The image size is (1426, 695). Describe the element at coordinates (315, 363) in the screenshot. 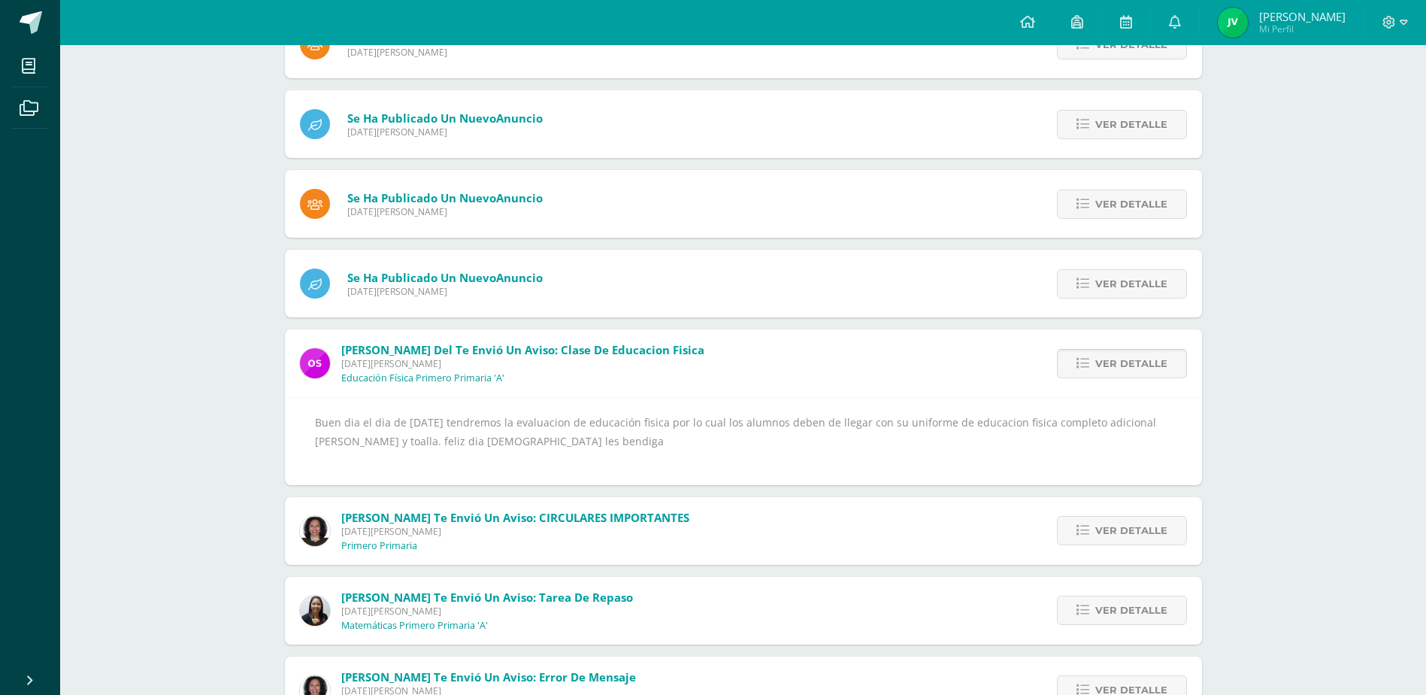

I see `img: bce0f8ceb38355b742bd4151c3279ece.png` at that location.